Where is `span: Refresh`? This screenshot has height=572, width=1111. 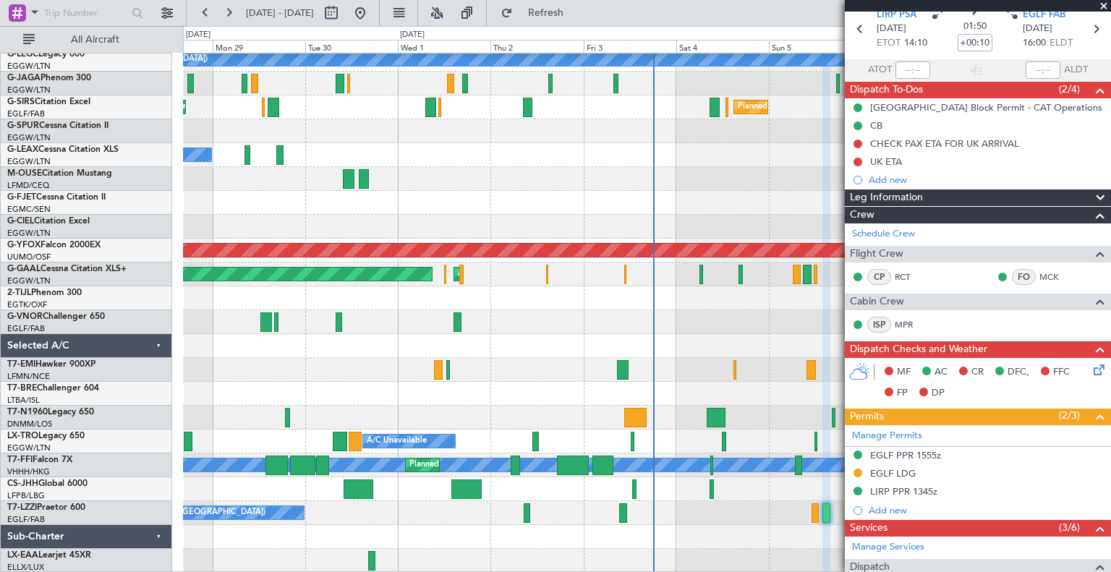
span: Refresh is located at coordinates (546, 13).